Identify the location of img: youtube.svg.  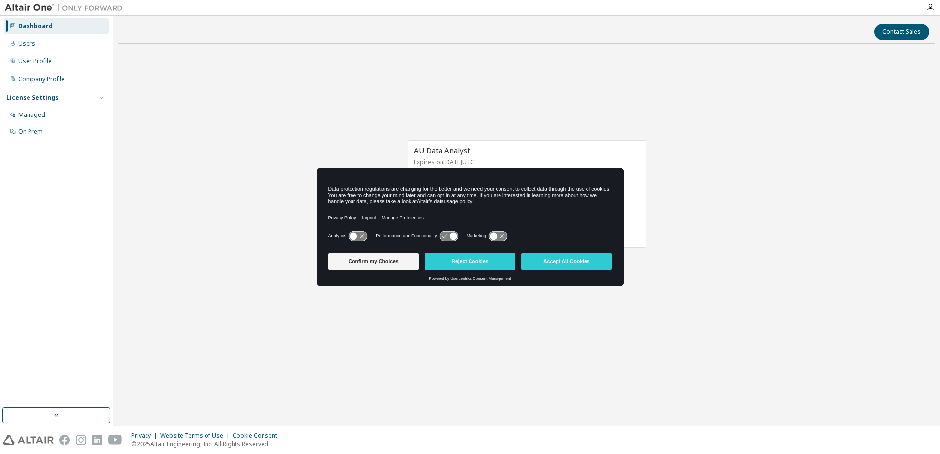
(115, 440).